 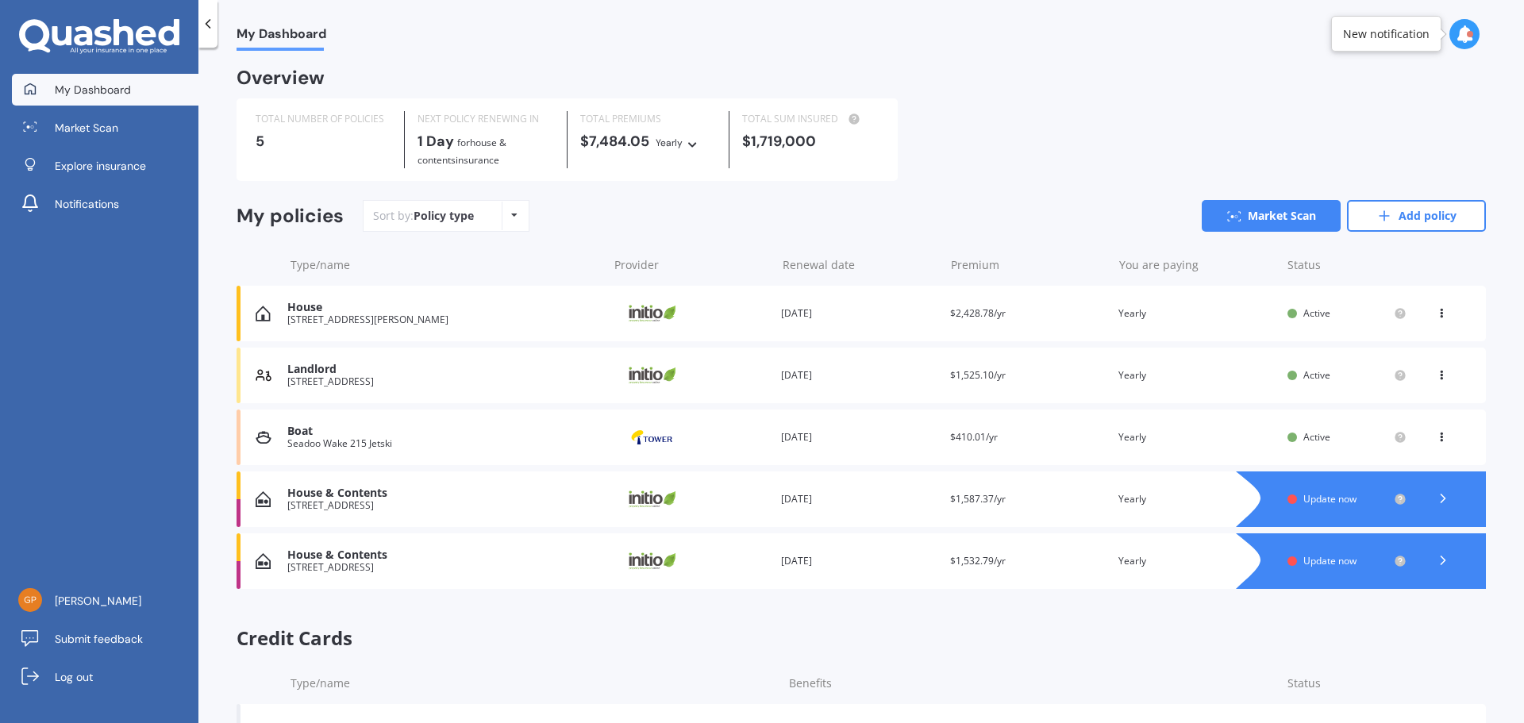 I want to click on div: New notification, so click(x=1386, y=34).